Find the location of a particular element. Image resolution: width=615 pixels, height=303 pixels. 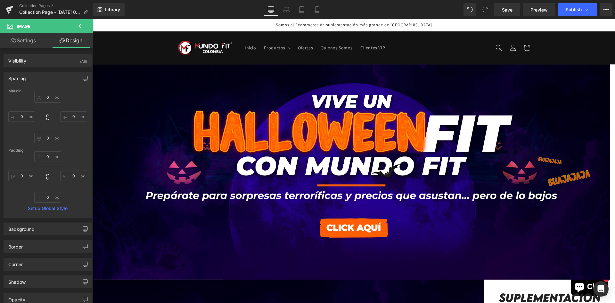

a: Laptop is located at coordinates (287, 10).